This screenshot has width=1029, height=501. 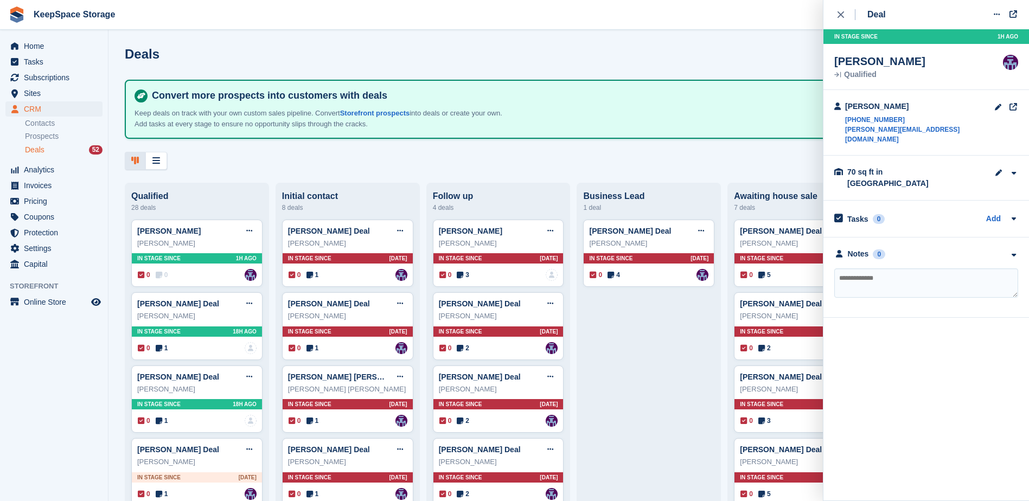 What do you see at coordinates (858, 254) in the screenshot?
I see `div: Notes` at bounding box center [858, 254].